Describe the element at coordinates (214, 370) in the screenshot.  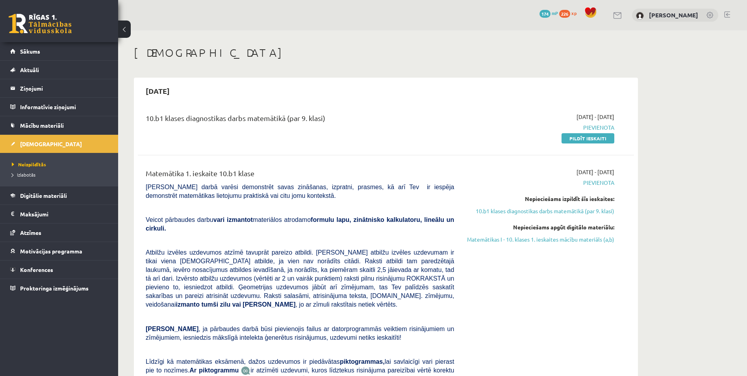
I see `b: Ar piktogrammu` at that location.